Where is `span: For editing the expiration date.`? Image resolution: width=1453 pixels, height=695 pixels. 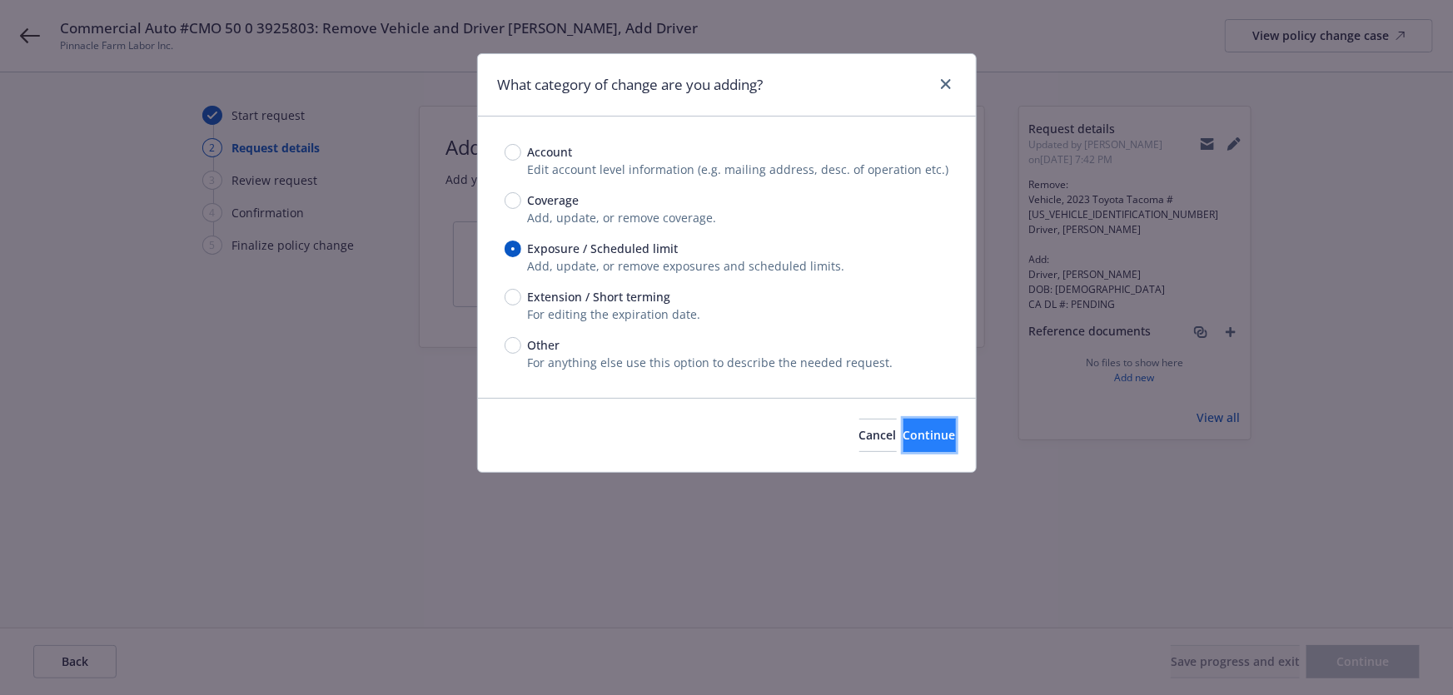
span: For editing the expiration date. is located at coordinates (614, 314).